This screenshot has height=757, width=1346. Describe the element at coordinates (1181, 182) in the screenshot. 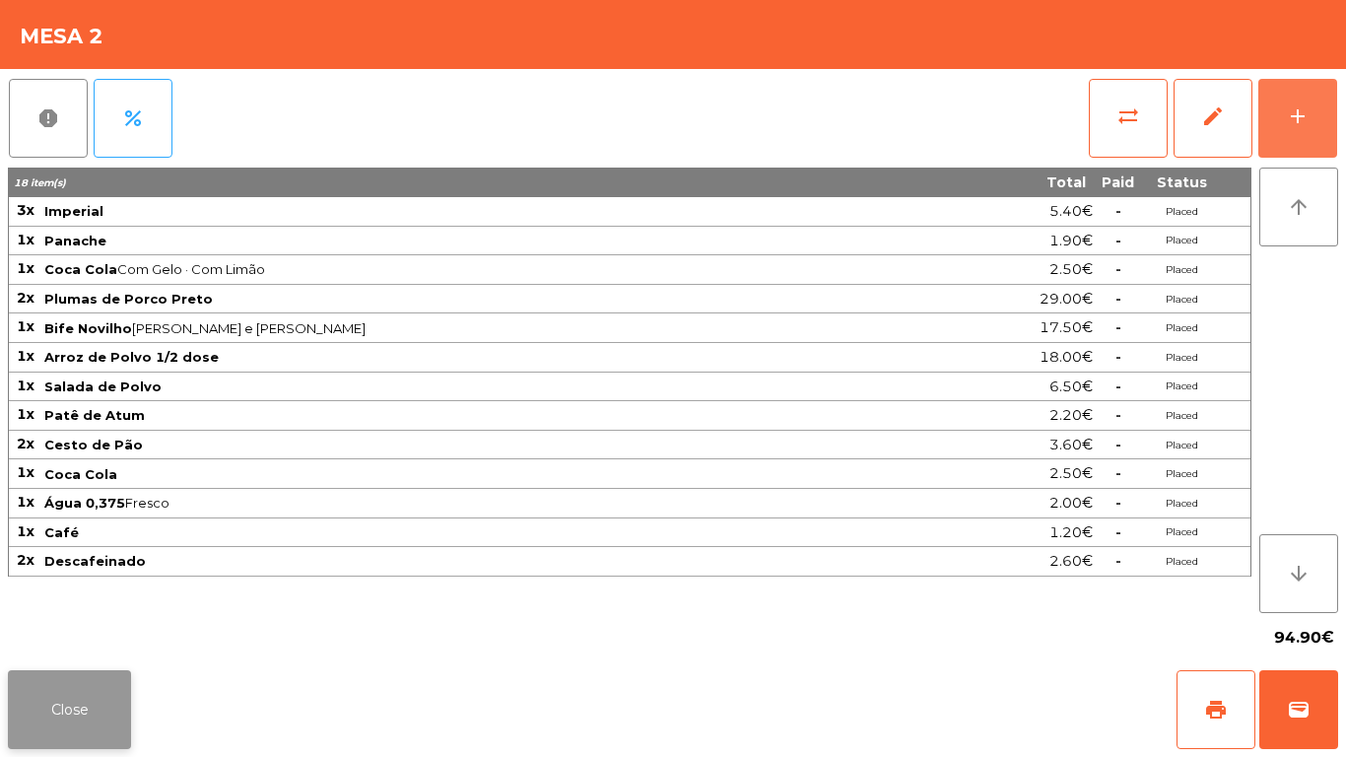

I see `th: Status` at that location.